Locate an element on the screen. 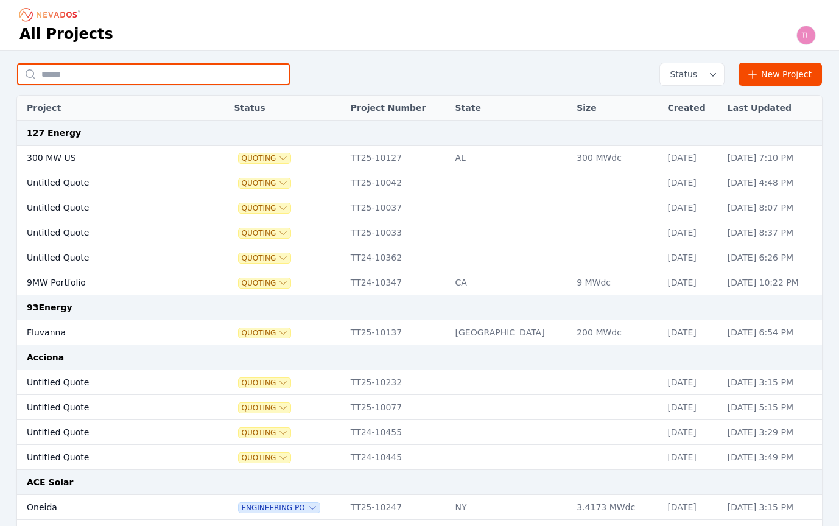  td: 300 MWdc is located at coordinates (616, 158).